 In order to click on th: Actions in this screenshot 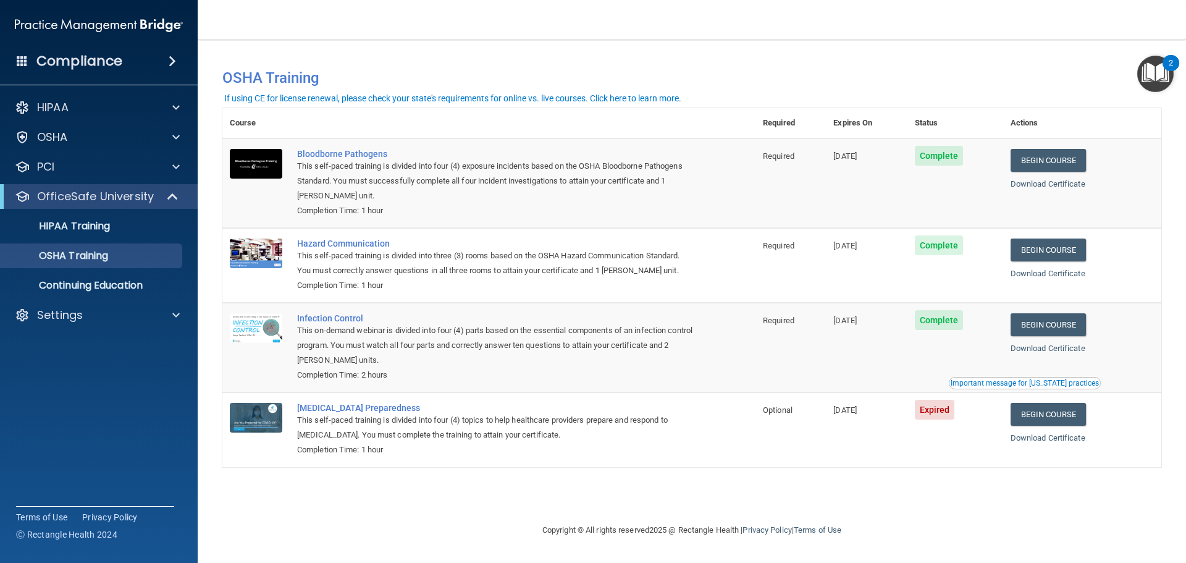, I will do `click(1083, 123)`.